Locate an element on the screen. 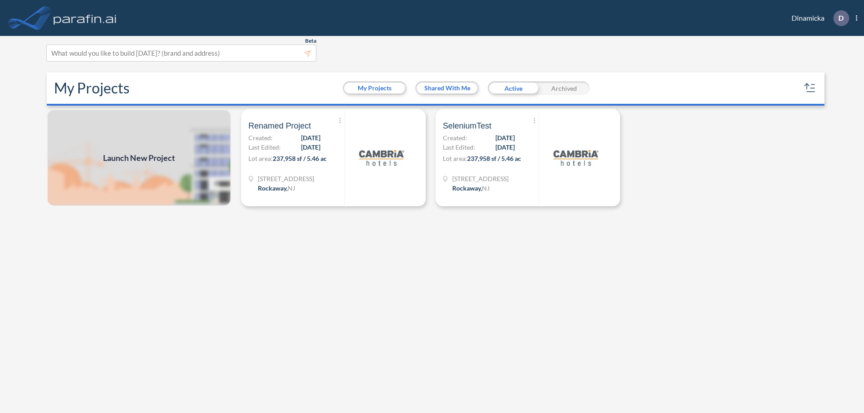 This screenshot has height=413, width=864. span: Renamed Project is located at coordinates (279, 126).